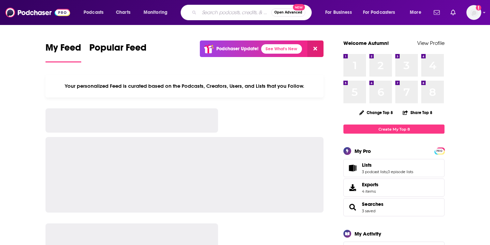  What do you see at coordinates (394, 187) in the screenshot?
I see `a: Exports` at bounding box center [394, 187].